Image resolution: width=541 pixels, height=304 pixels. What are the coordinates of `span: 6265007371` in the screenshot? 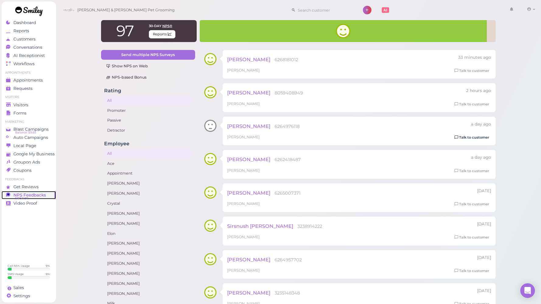 It's located at (287, 193).